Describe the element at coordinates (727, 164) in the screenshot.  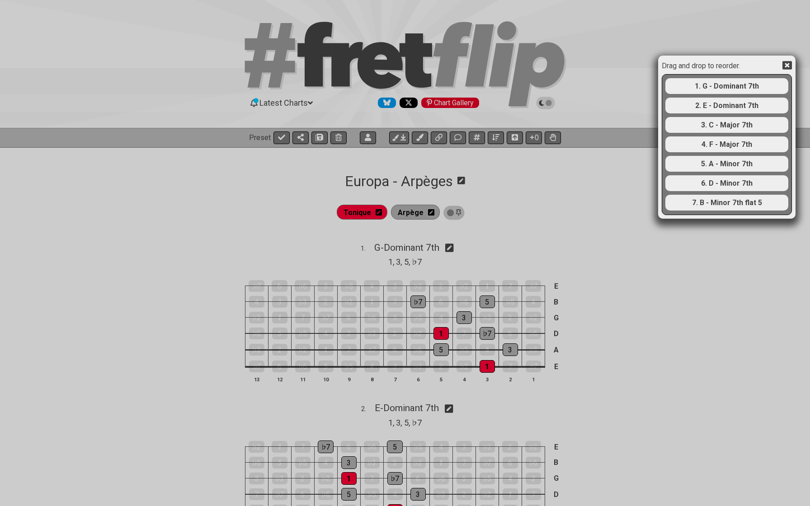
I see `div: 5. A - Minor 7th` at that location.